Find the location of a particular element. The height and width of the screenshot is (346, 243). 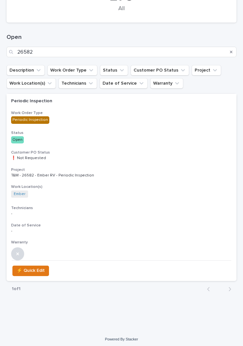

h3: Project is located at coordinates (122, 170).